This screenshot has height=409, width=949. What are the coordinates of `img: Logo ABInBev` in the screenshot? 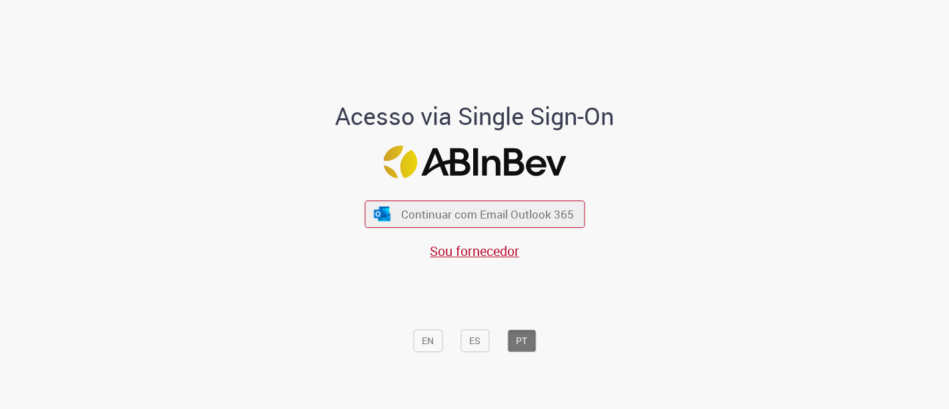 It's located at (475, 162).